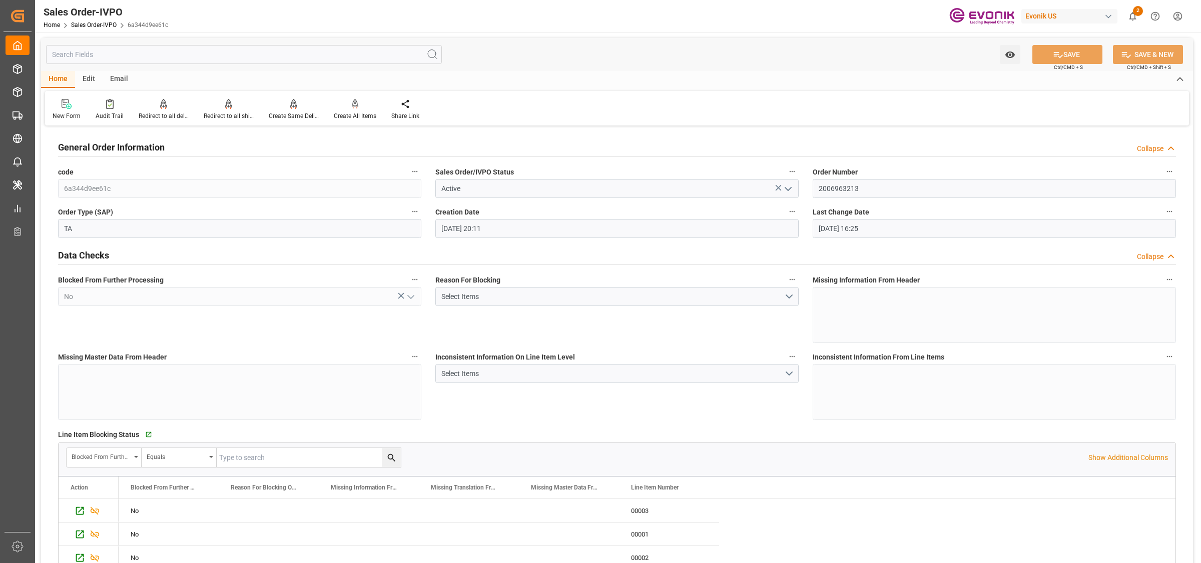 The height and width of the screenshot is (563, 1201). Describe the element at coordinates (355, 116) in the screenshot. I see `div: Create All Items` at that location.